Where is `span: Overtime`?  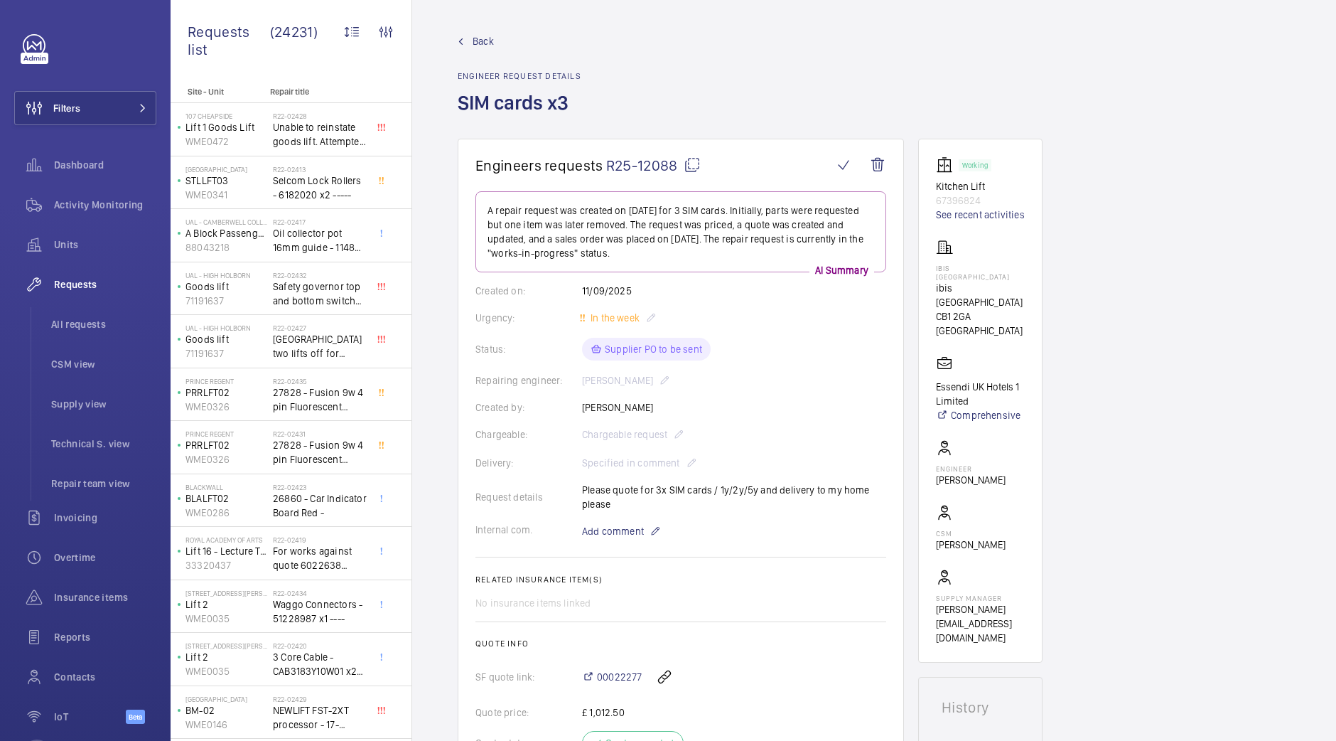 span: Overtime is located at coordinates (105, 557).